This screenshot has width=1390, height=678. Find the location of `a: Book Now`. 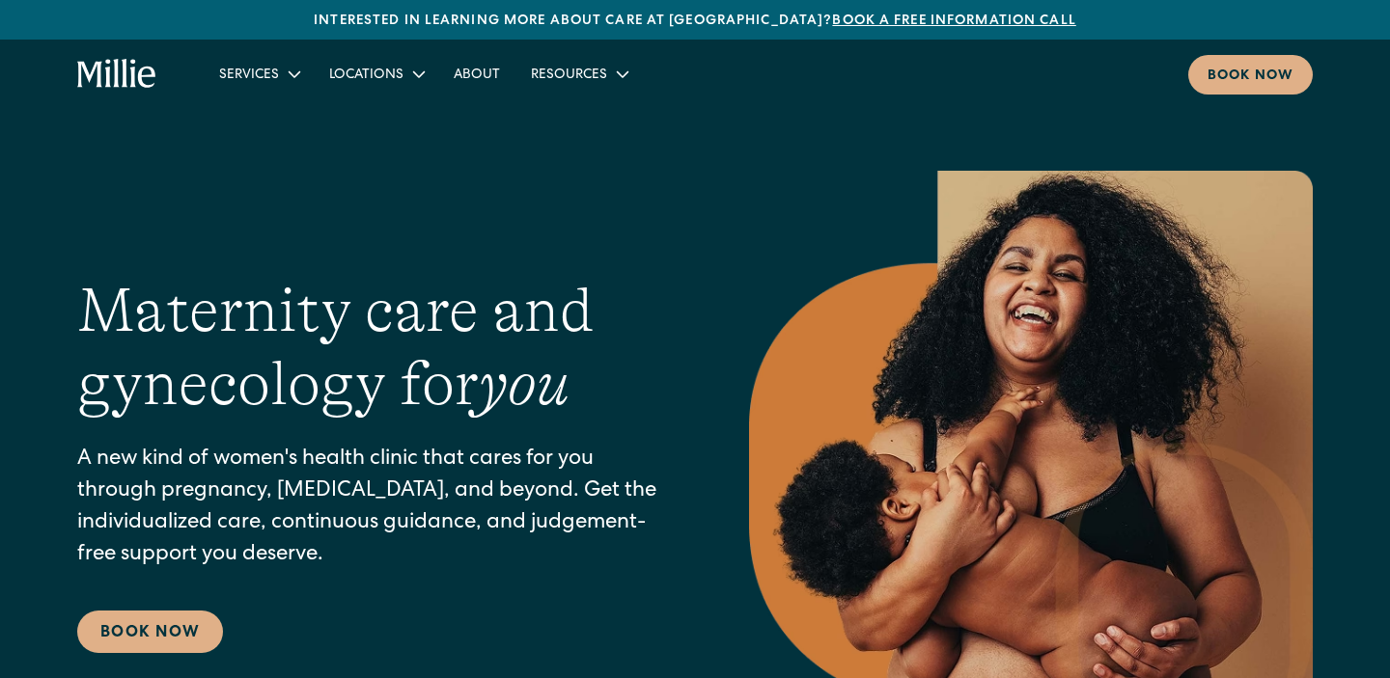

a: Book Now is located at coordinates (150, 632).